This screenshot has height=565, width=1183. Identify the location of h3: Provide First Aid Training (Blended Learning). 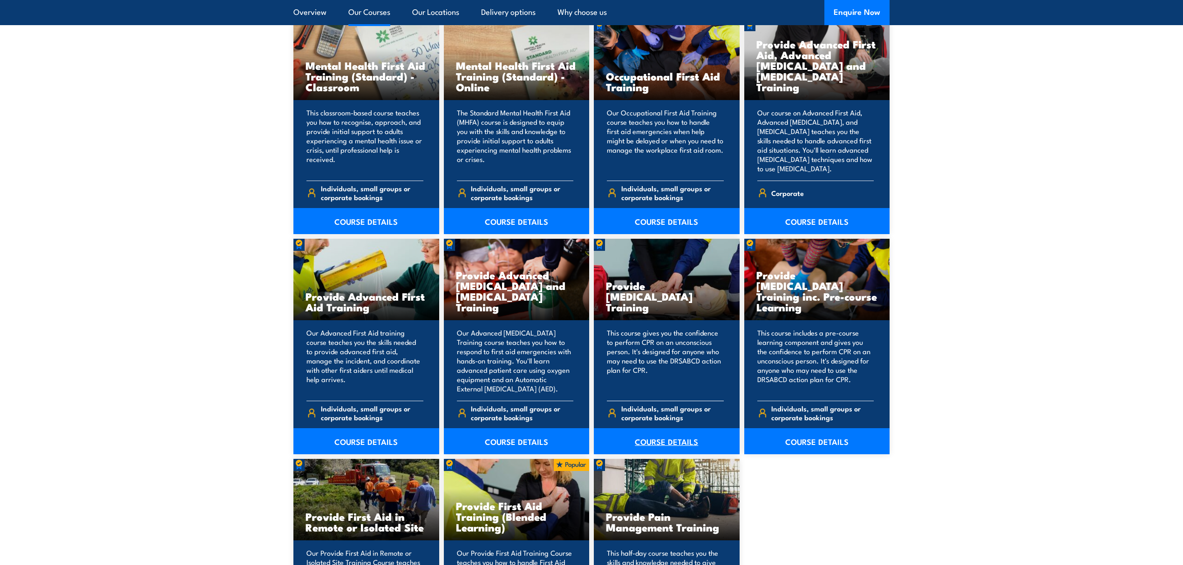
(516, 516).